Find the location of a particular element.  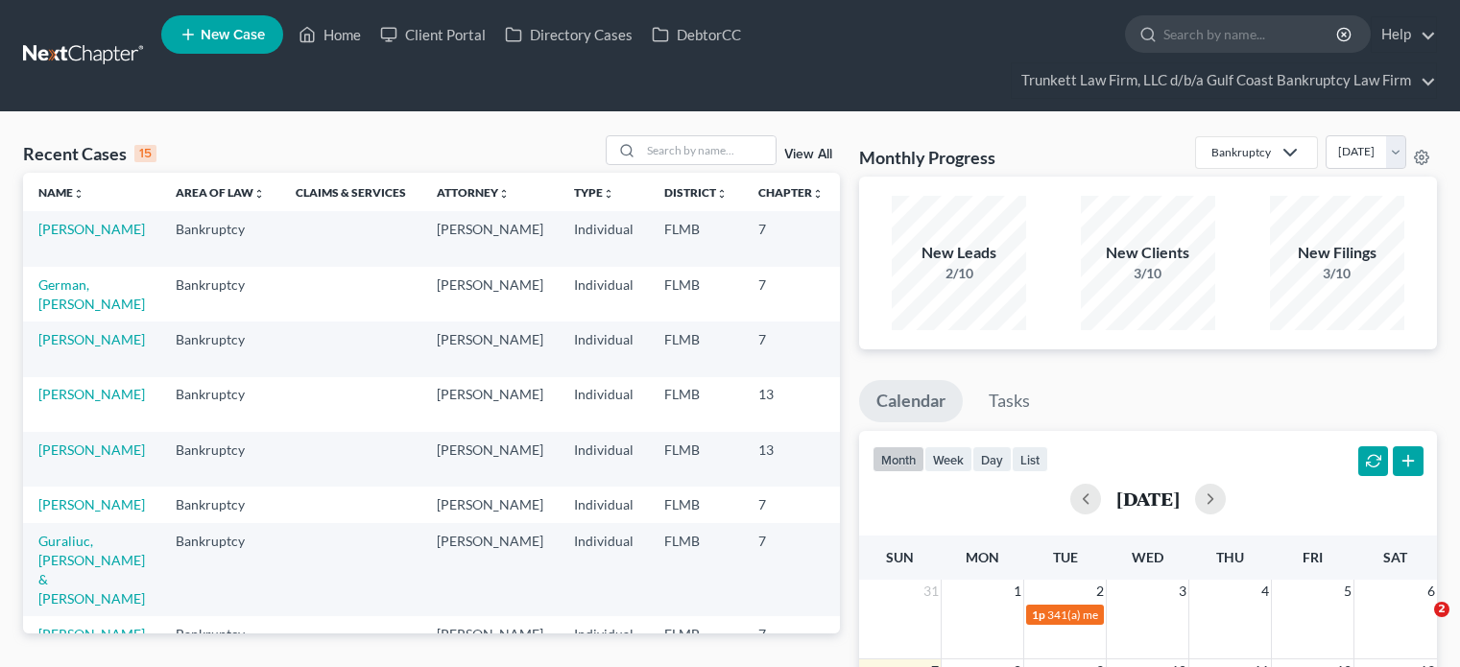

a: Calendar is located at coordinates (911, 401).